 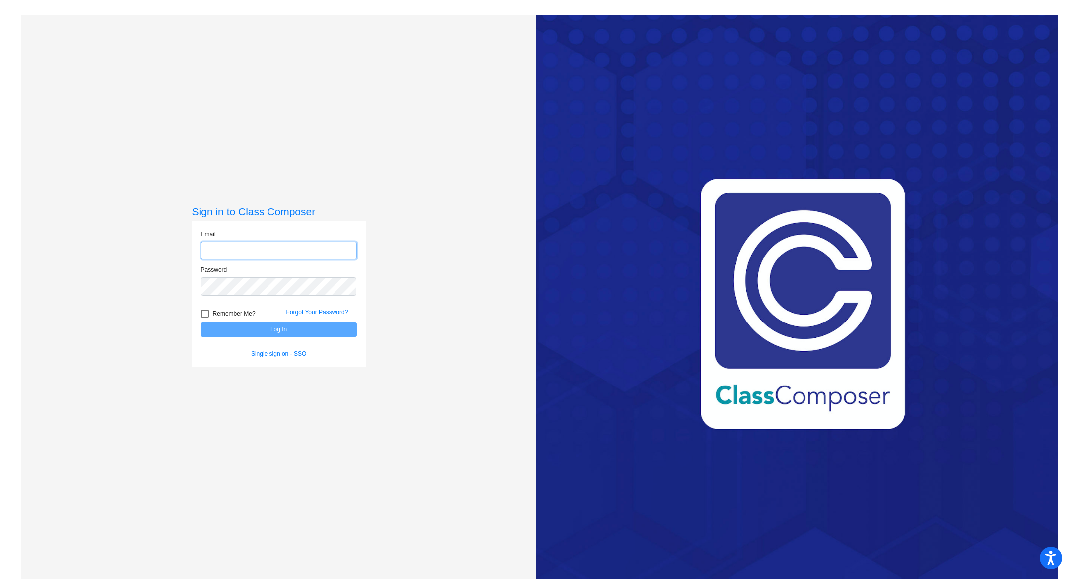 What do you see at coordinates (279, 329) in the screenshot?
I see `button: Log In` at bounding box center [279, 329].